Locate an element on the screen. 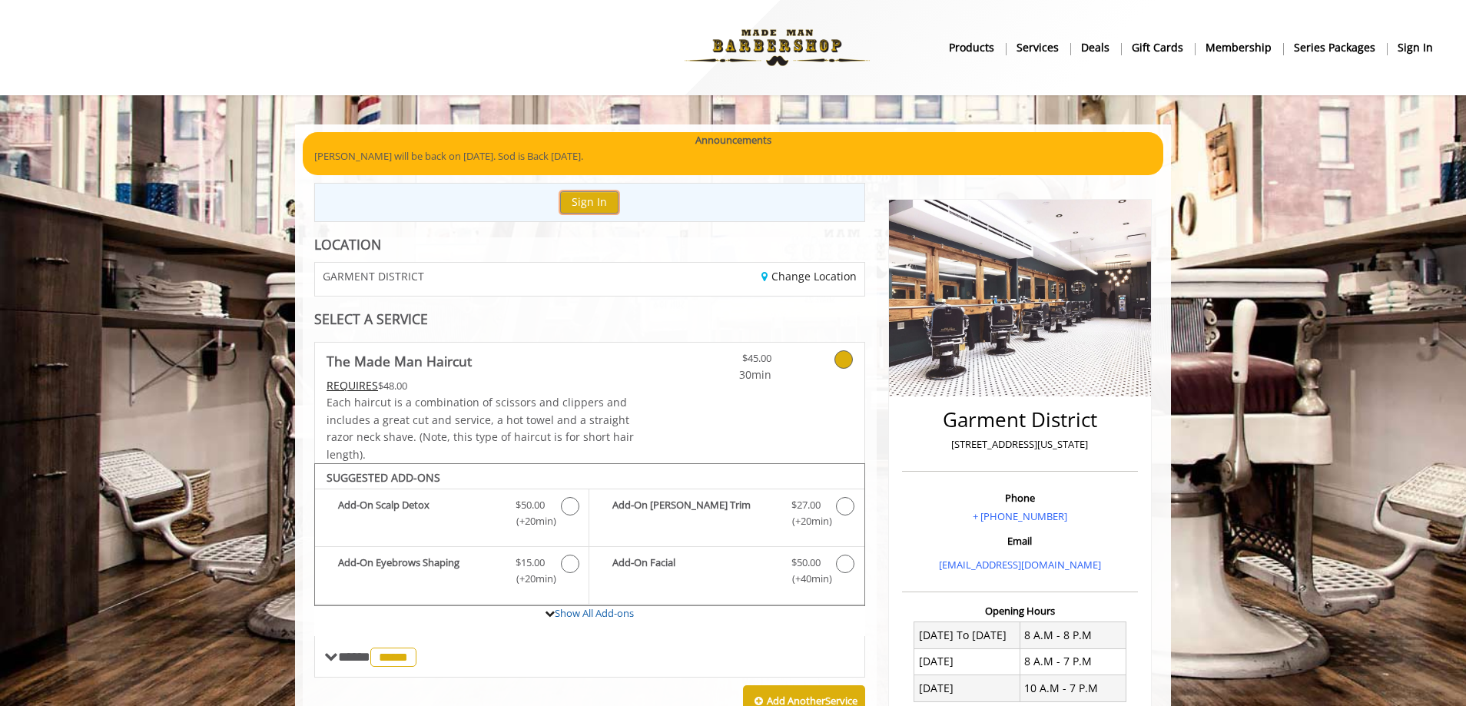  b: SUGGESTED ADD-ONS is located at coordinates (383, 477).